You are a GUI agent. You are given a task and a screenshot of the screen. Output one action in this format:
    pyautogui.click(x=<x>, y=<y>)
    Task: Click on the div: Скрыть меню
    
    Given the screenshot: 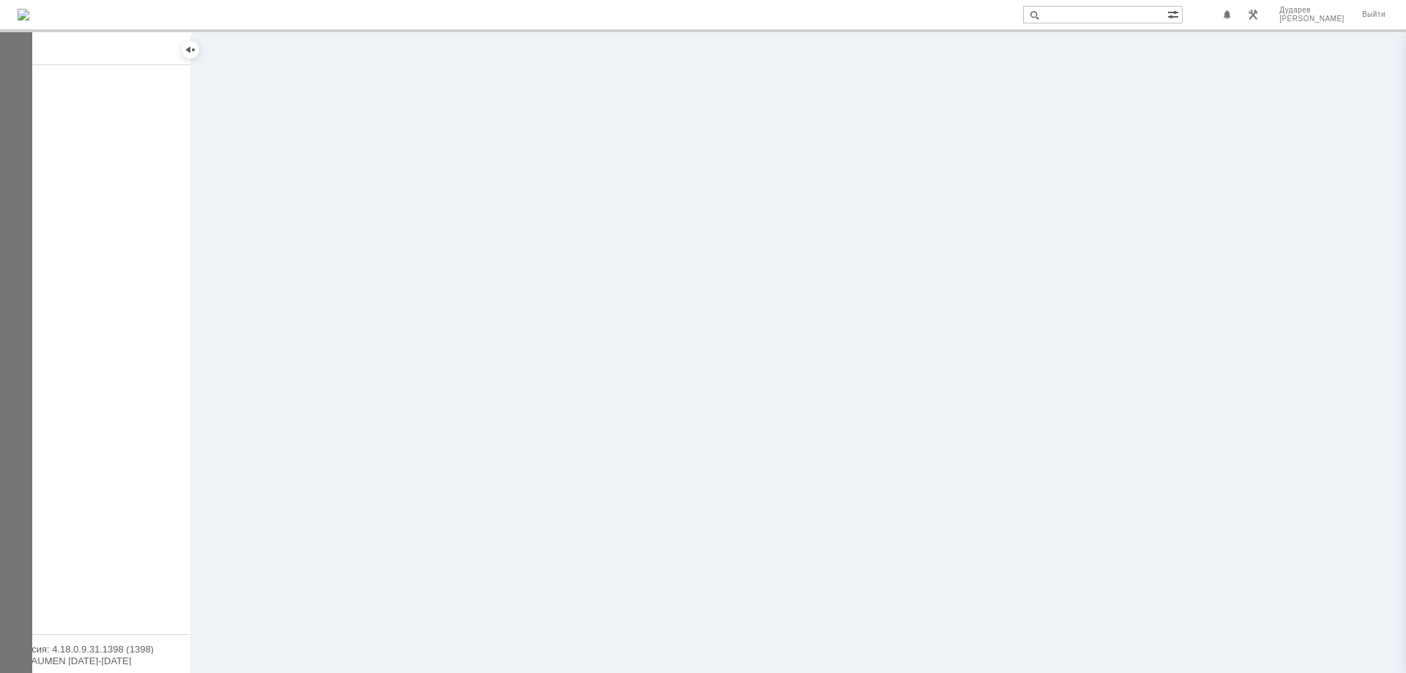 What is the action you would take?
    pyautogui.click(x=190, y=50)
    